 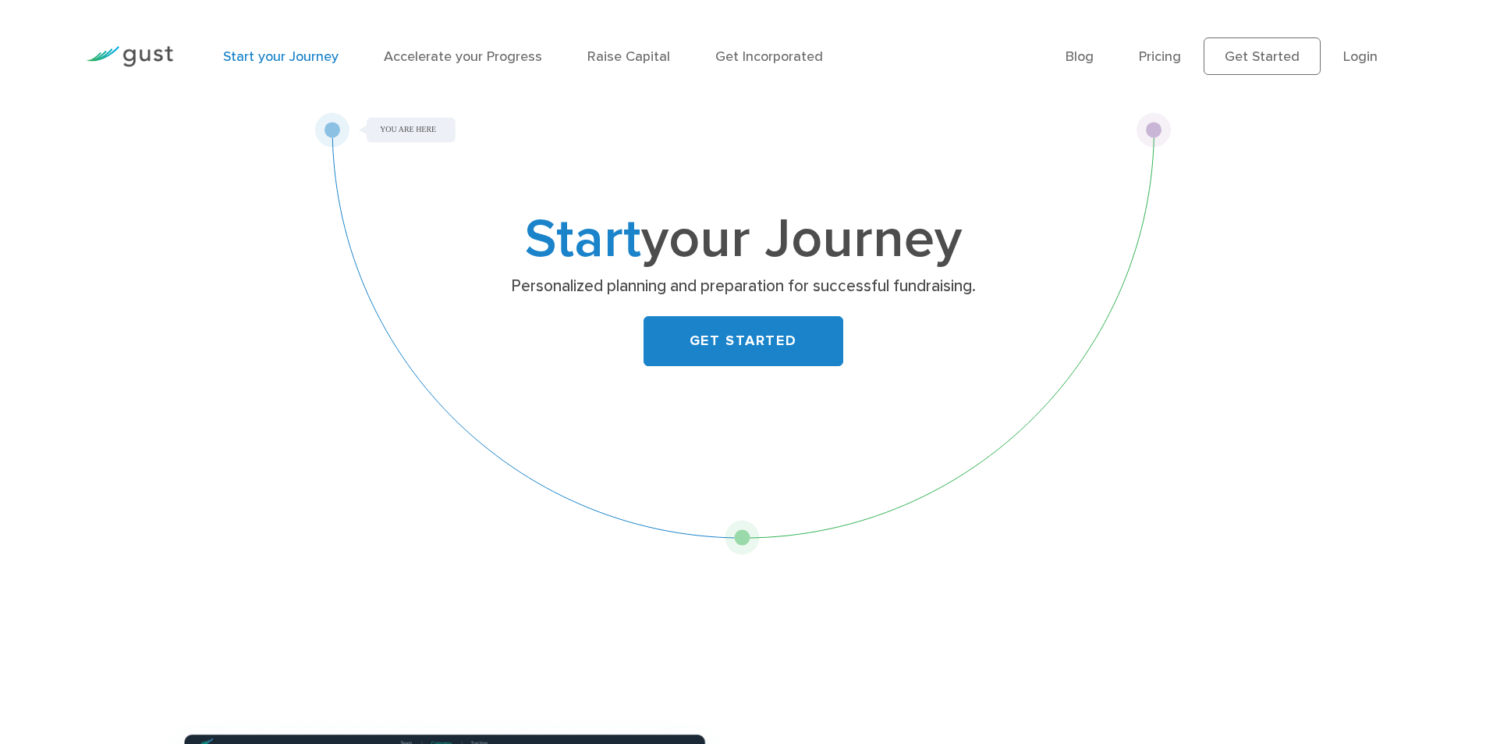 What do you see at coordinates (743, 286) in the screenshot?
I see `p: Personalized planning and preparation for successful fundraising.` at bounding box center [743, 286].